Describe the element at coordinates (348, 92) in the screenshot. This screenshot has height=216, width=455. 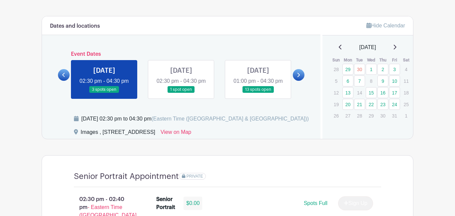
I see `a: 13` at that location.